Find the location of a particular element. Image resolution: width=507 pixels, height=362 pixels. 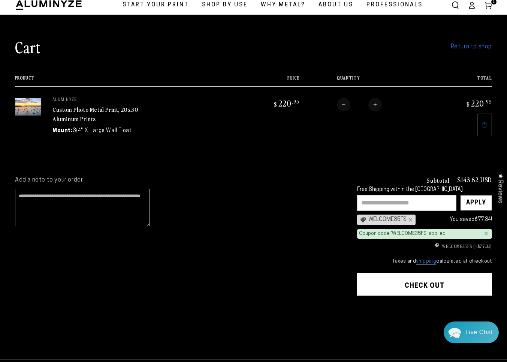

li: WELCOME35FS (–$77.33) is located at coordinates (425, 246).